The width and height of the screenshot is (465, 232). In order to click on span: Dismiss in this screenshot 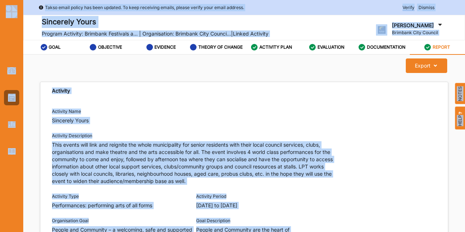, I will do `click(426, 7)`.